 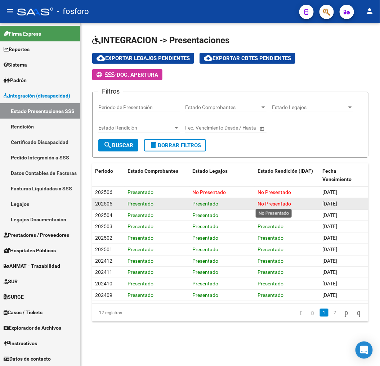 I want to click on datatable-header-cell: Fecha Vencimiento, so click(x=344, y=175).